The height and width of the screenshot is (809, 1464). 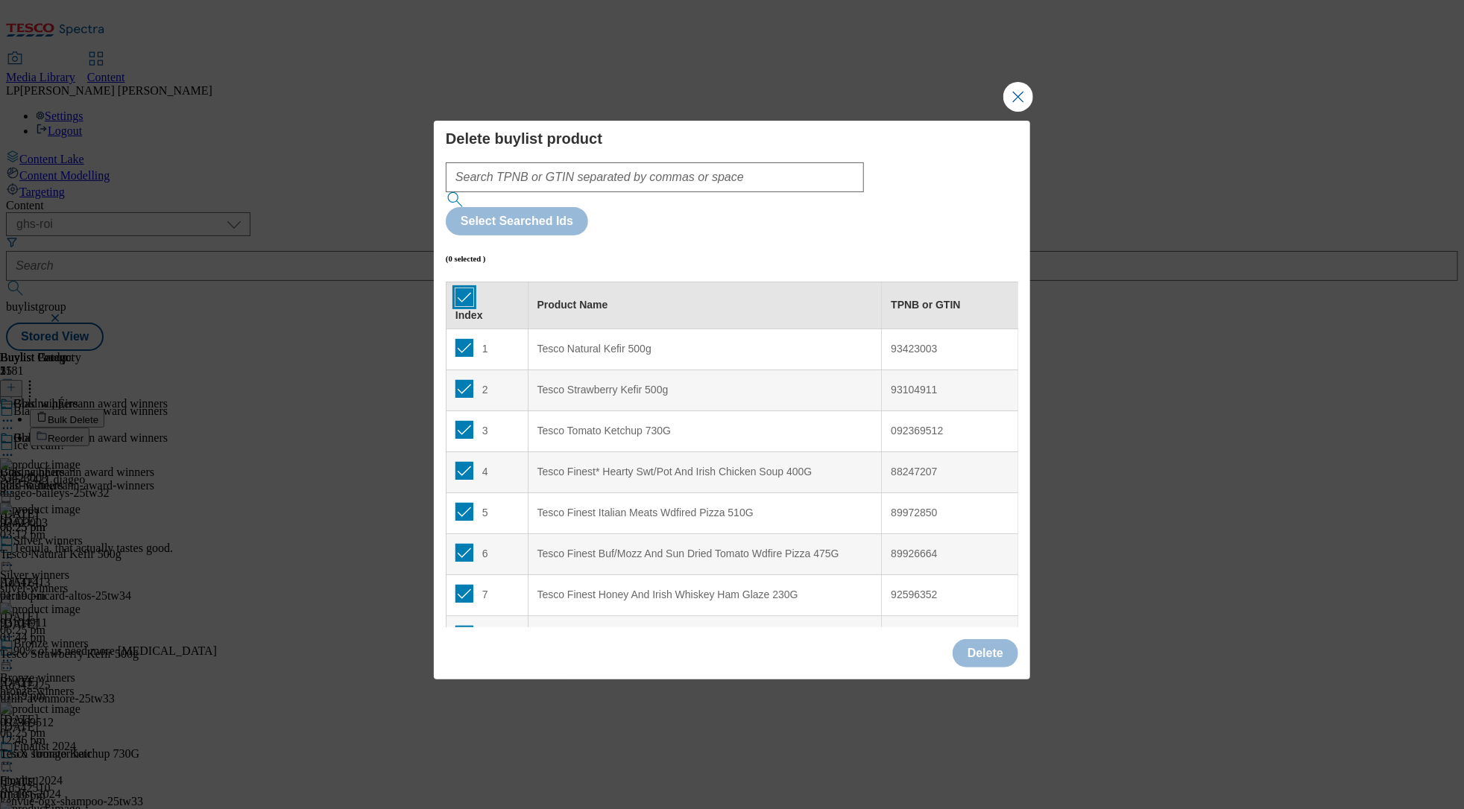 What do you see at coordinates (950, 514) in the screenshot?
I see `div: 89972850` at bounding box center [950, 514].